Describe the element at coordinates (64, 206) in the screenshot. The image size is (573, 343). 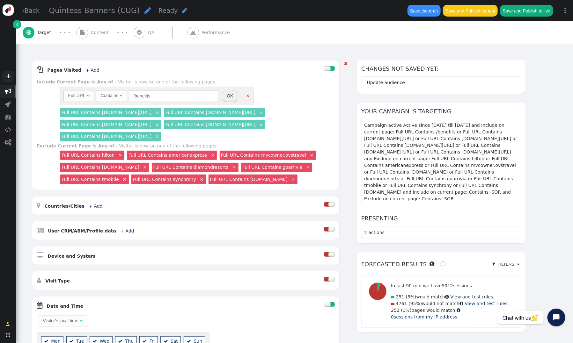
I see `b: Countries/Cities` at that location.